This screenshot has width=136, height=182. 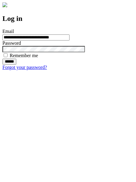 What do you see at coordinates (24, 67) in the screenshot?
I see `a: Forgot your password?` at bounding box center [24, 67].